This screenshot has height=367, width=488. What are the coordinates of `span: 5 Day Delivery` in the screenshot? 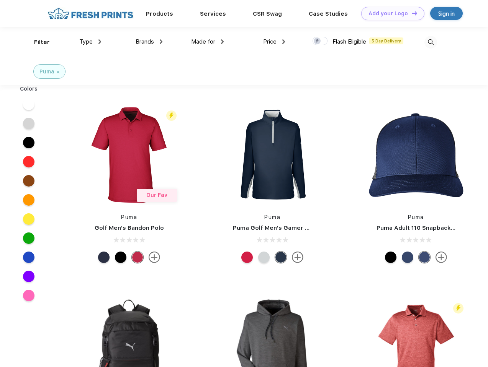 It's located at (386, 41).